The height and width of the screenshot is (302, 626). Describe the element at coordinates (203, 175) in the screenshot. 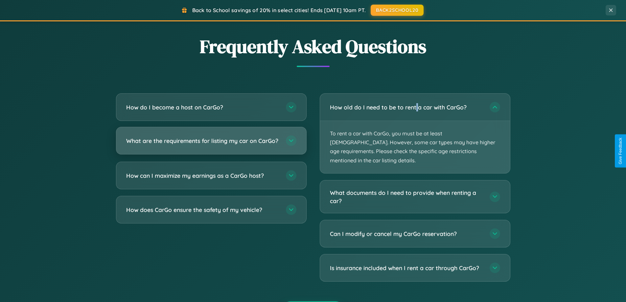

I see `h3: How can I maximize my earnings as a CarGo host?` at that location.